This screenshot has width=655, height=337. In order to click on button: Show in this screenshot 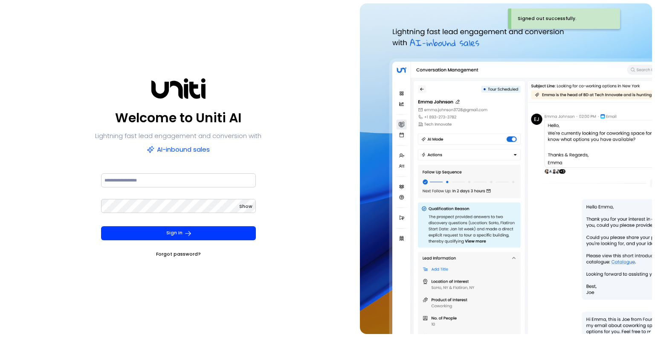, I will do `click(245, 207)`.